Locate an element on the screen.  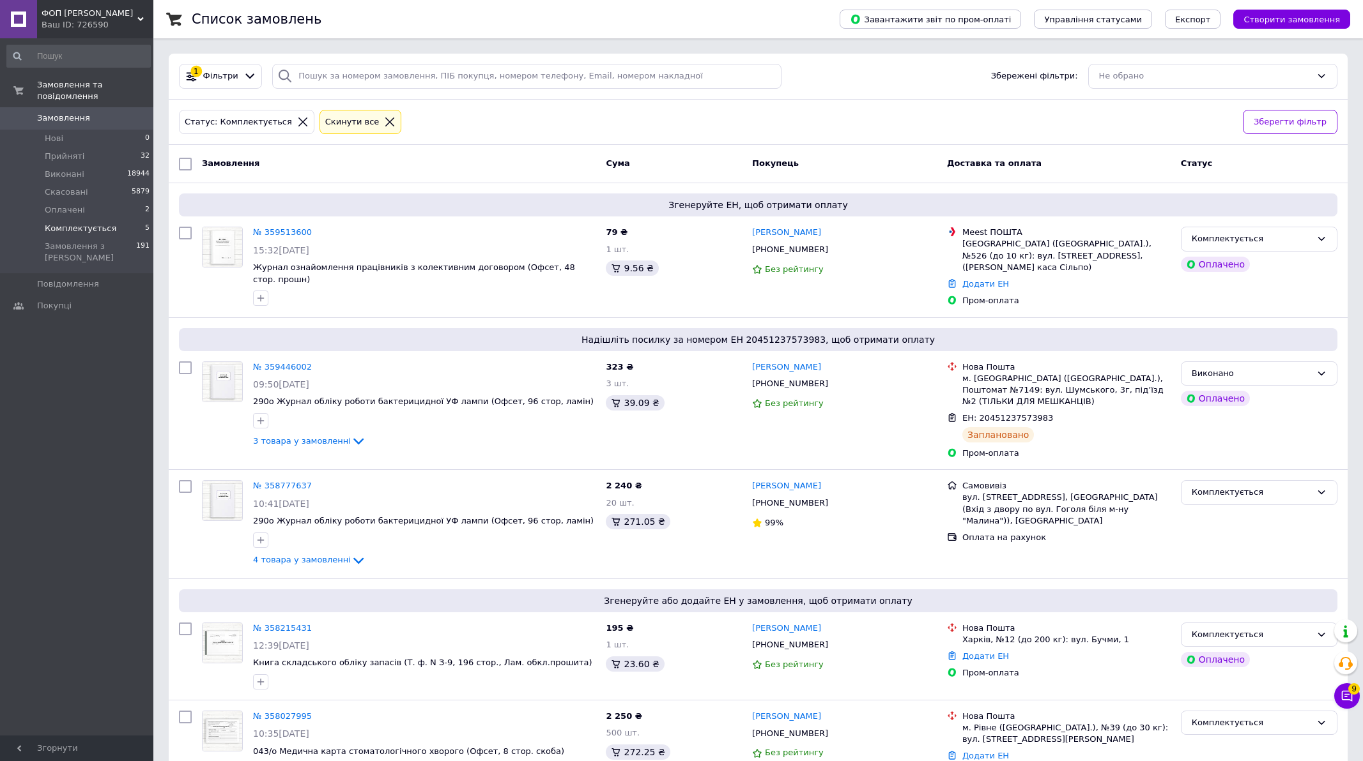
input: Пошук is located at coordinates (79, 56).